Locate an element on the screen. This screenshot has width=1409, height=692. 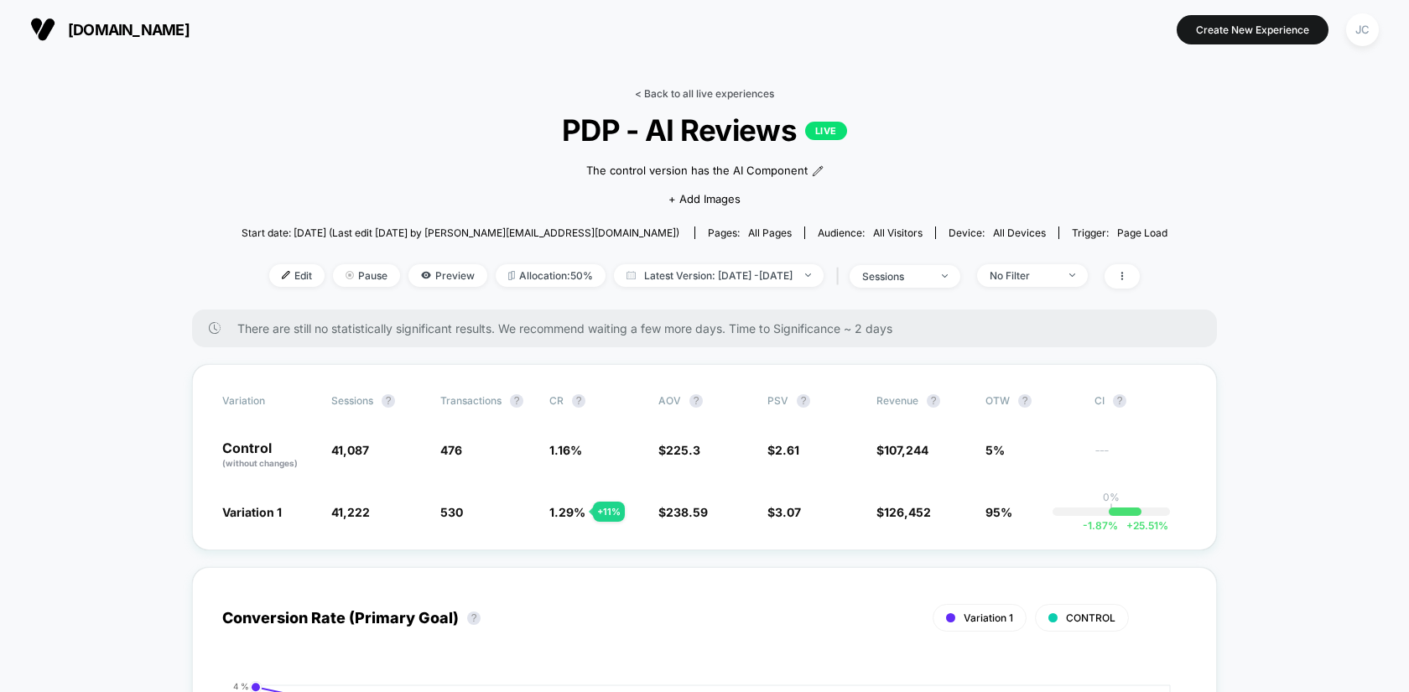
div: JC is located at coordinates (1362, 29).